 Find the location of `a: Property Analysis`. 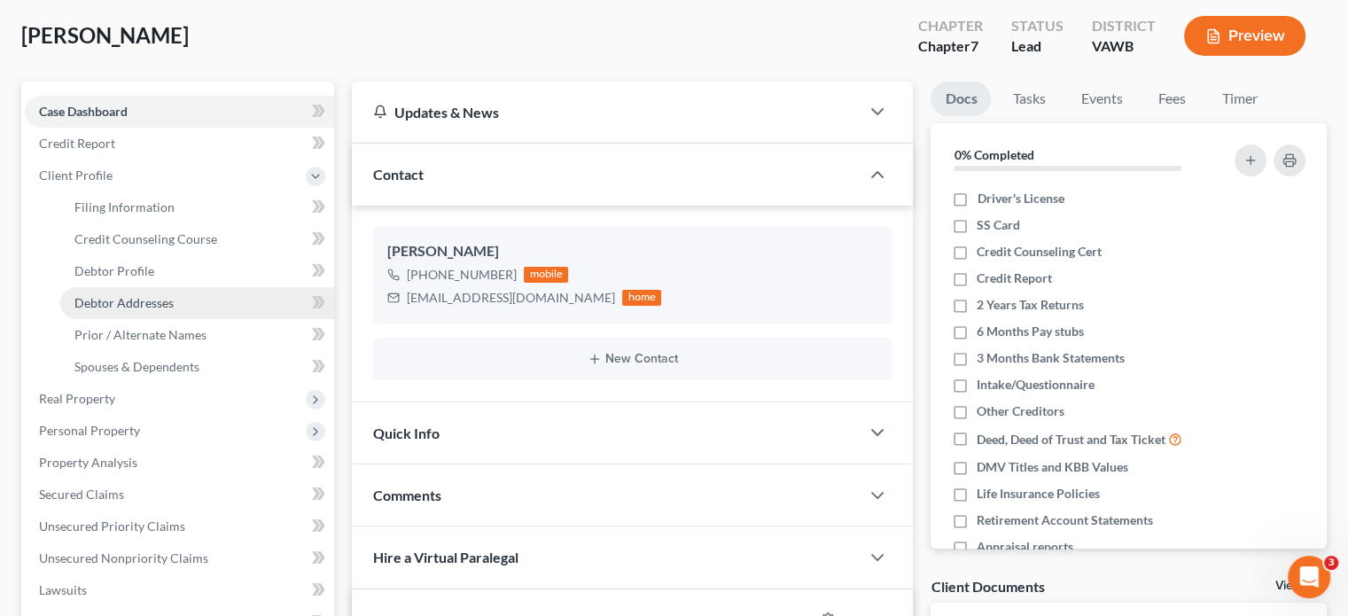

a: Property Analysis is located at coordinates (179, 463).